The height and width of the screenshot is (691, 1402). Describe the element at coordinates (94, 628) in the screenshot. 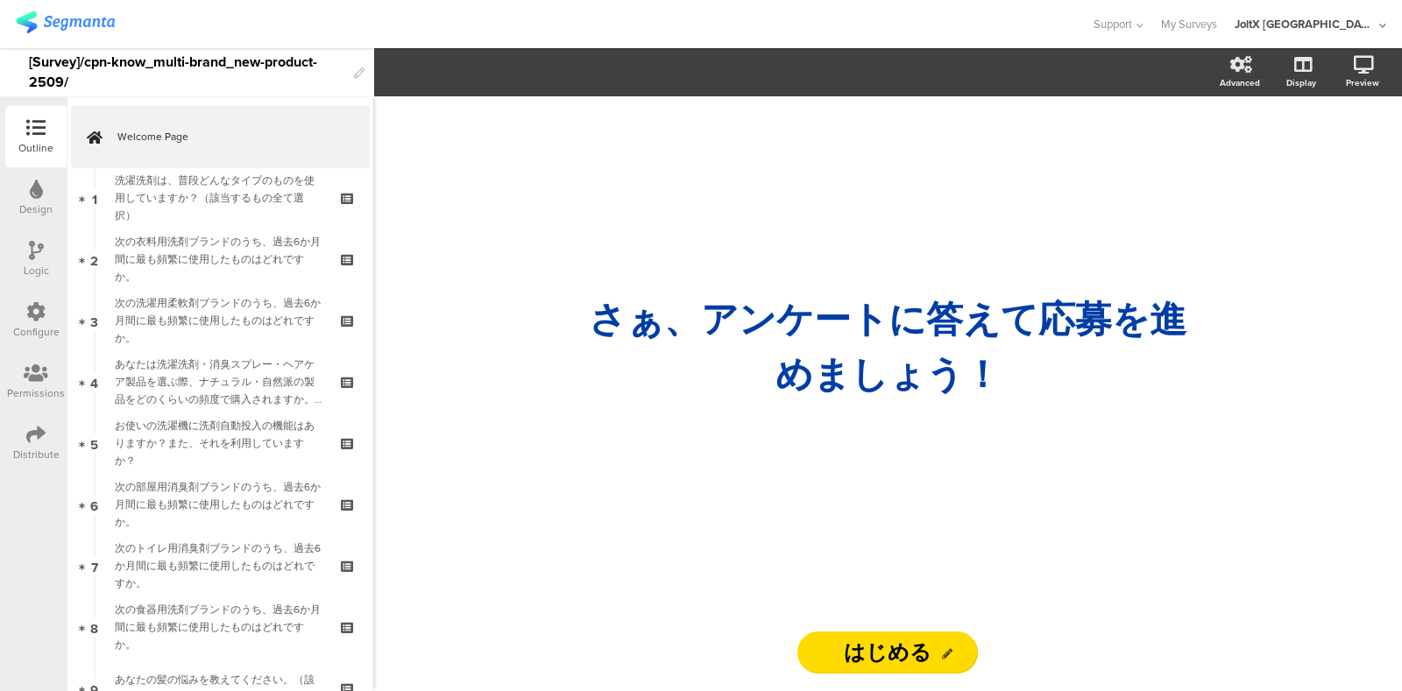

I see `span: 8` at that location.